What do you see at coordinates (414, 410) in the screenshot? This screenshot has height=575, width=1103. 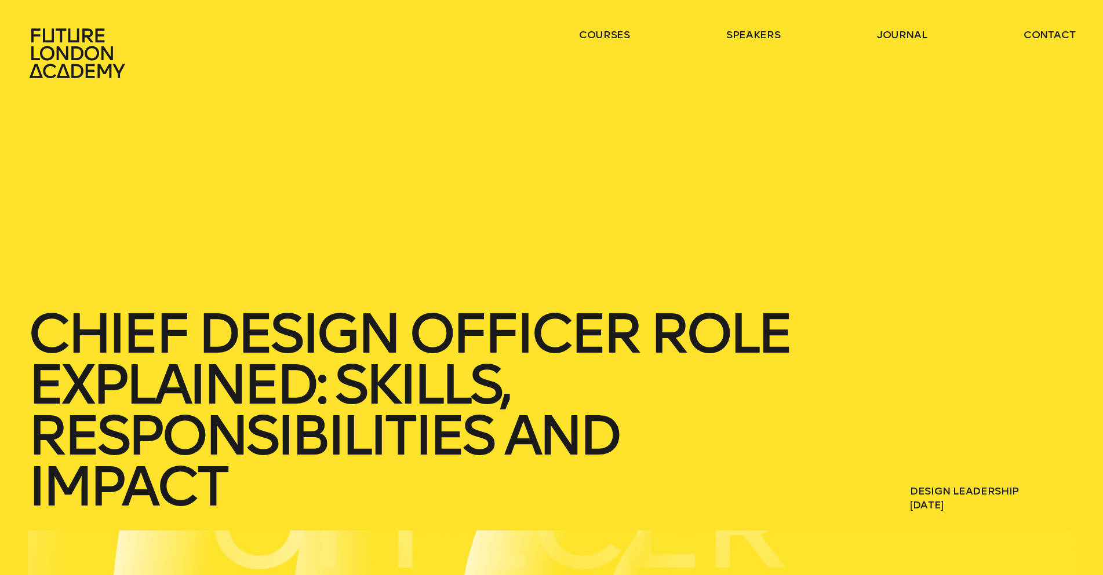 I see `h1: Chief Design Officer Role Explained: Skills, Responsibilities and Impact` at bounding box center [414, 410].